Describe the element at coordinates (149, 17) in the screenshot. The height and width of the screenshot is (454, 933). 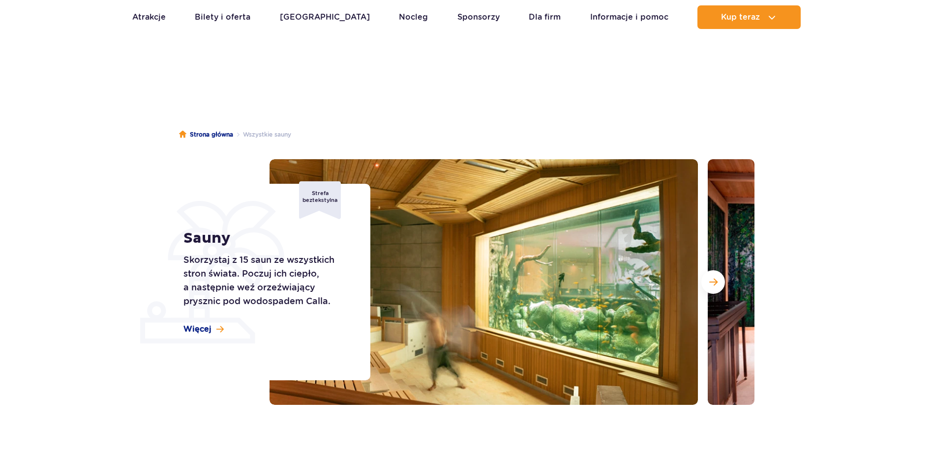
I see `a: Atrakcje` at that location.